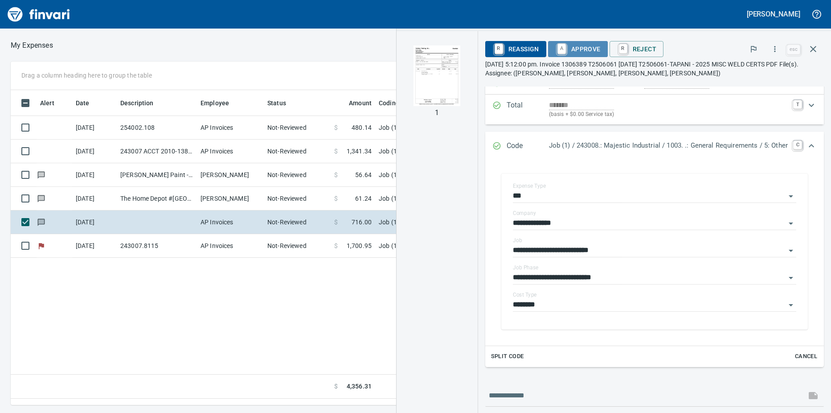 This screenshot has width=831, height=413. Describe the element at coordinates (528, 109) in the screenshot. I see `p: Total` at that location.